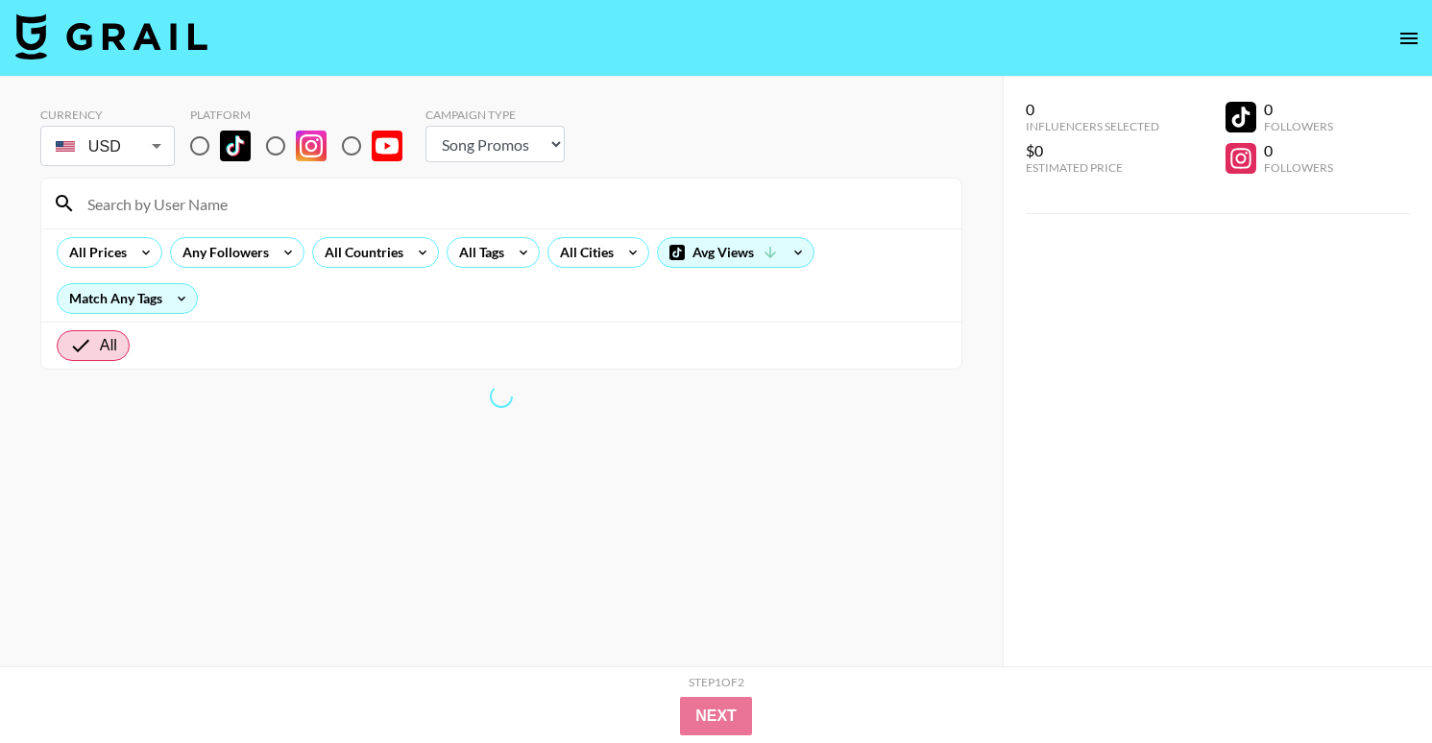 The image size is (1432, 743). What do you see at coordinates (235, 146) in the screenshot?
I see `img: TikTok` at bounding box center [235, 146].